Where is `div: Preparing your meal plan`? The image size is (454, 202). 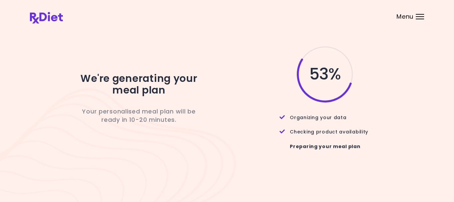
div: Preparing your meal plan is located at coordinates (325, 146).